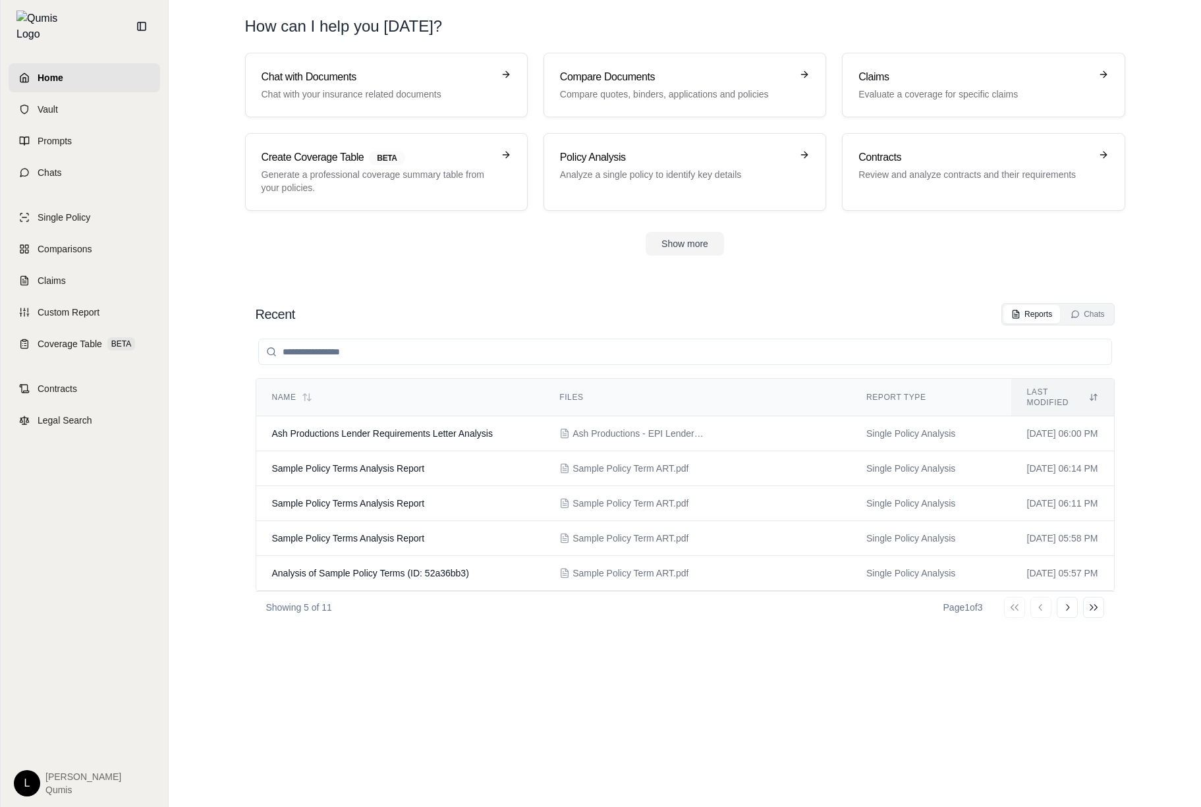 The height and width of the screenshot is (807, 1201). What do you see at coordinates (84, 249) in the screenshot?
I see `a: Comparisons` at bounding box center [84, 249].